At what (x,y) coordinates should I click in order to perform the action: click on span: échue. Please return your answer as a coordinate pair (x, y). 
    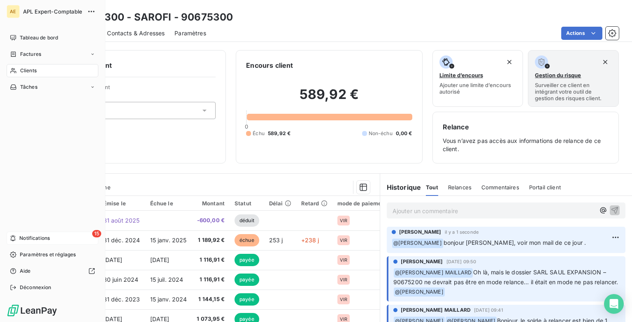
    Looking at the image, I should click on (247, 241).